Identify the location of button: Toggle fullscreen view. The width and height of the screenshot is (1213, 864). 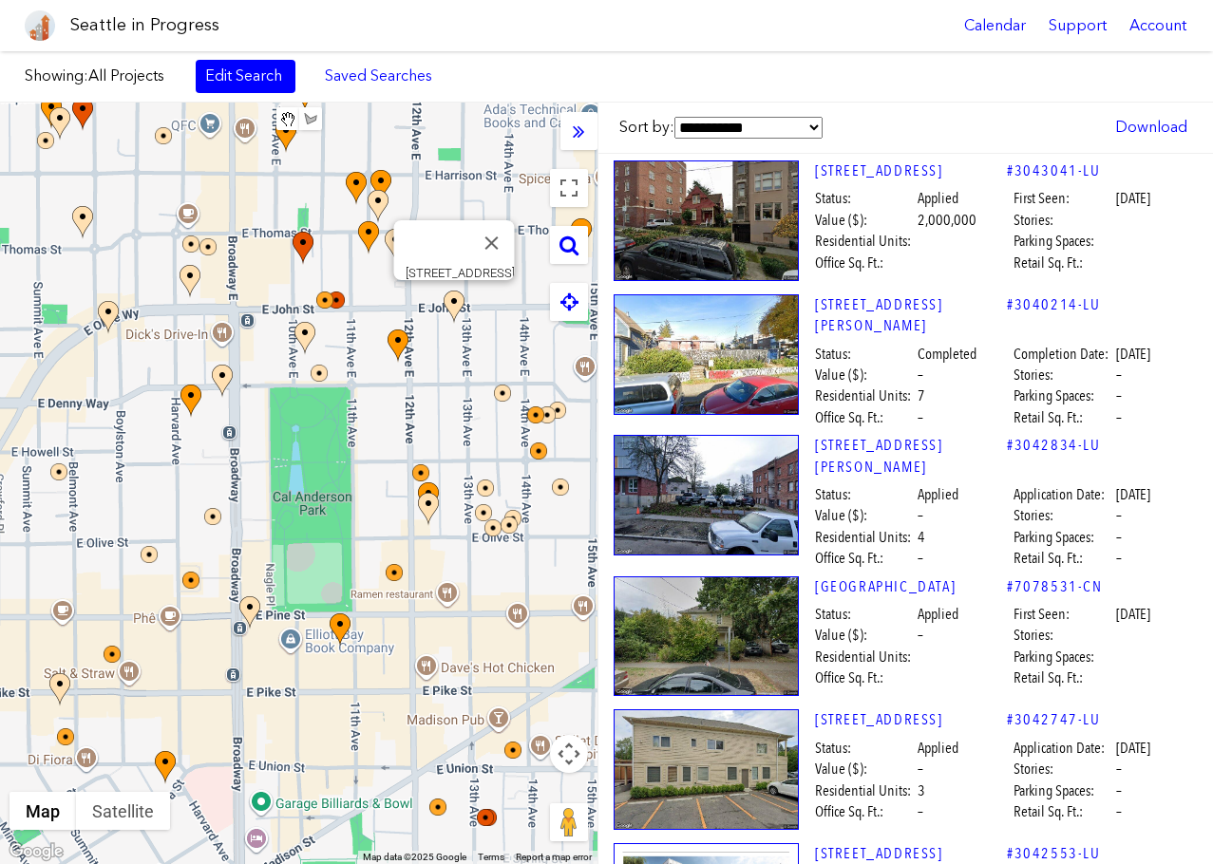
(569, 188).